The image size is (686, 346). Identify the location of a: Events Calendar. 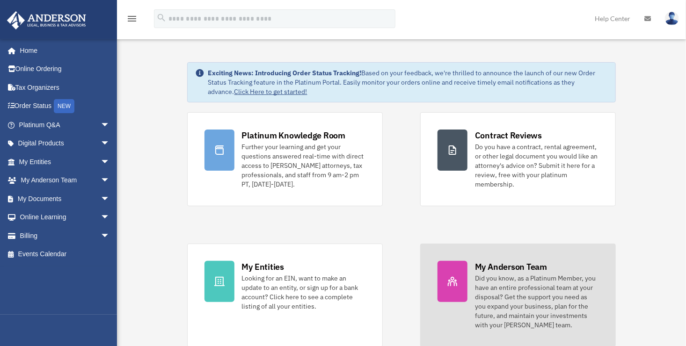
(65, 255).